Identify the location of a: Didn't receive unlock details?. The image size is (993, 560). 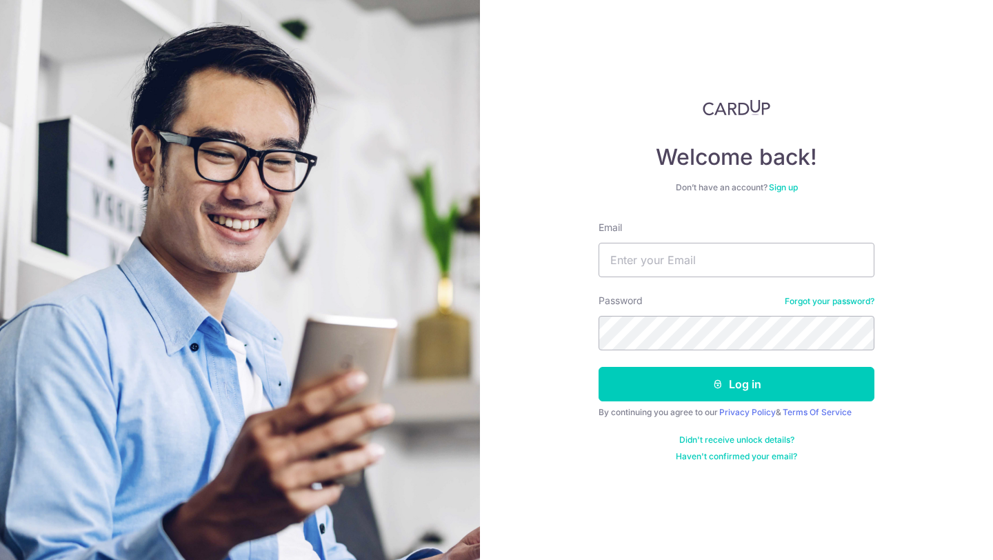
(736, 440).